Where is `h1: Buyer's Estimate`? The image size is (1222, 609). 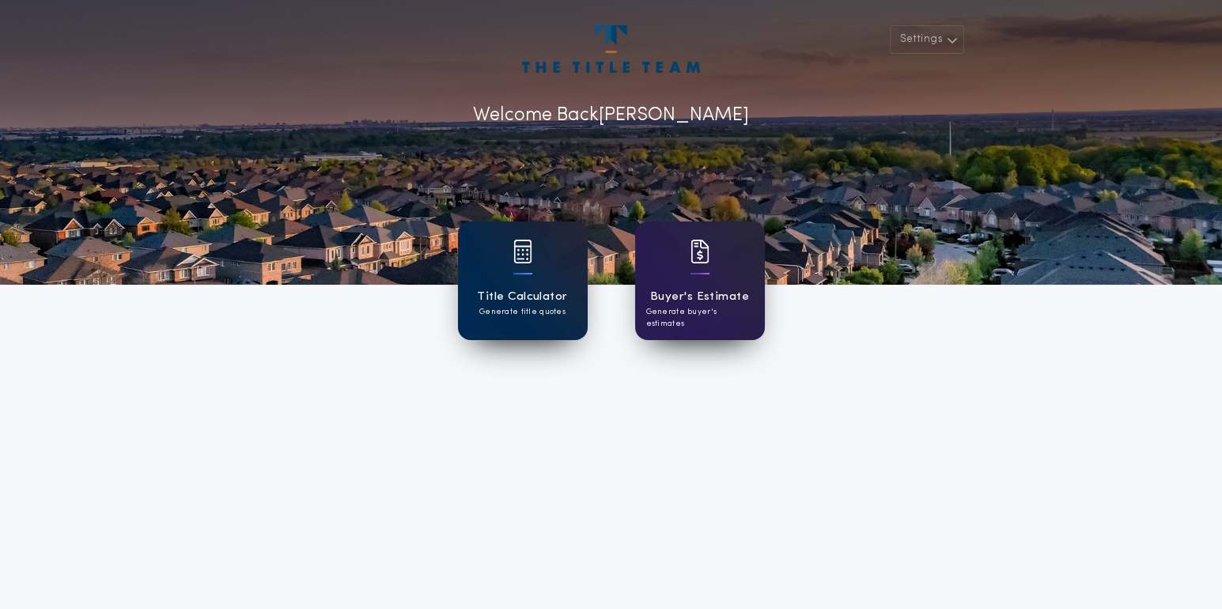
h1: Buyer's Estimate is located at coordinates (699, 297).